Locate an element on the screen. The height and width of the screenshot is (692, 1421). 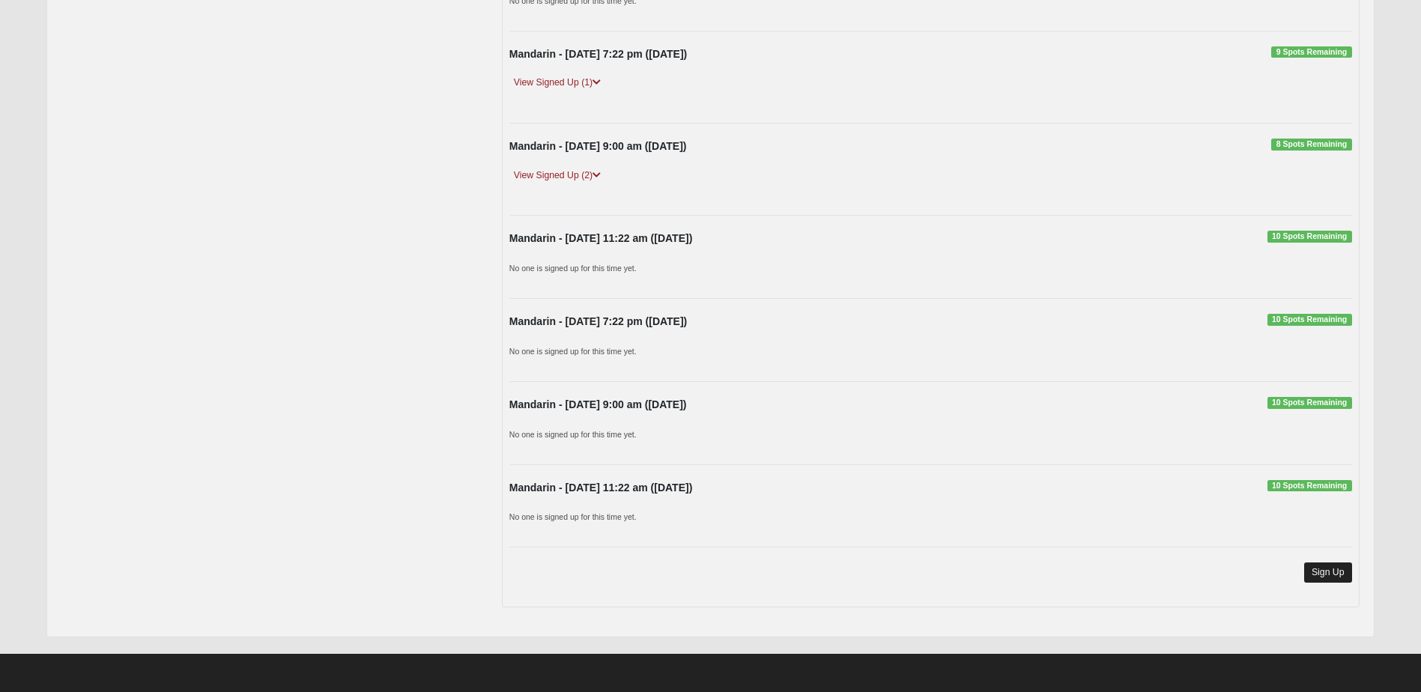
a: View Signed Up (1) is located at coordinates (557, 82).